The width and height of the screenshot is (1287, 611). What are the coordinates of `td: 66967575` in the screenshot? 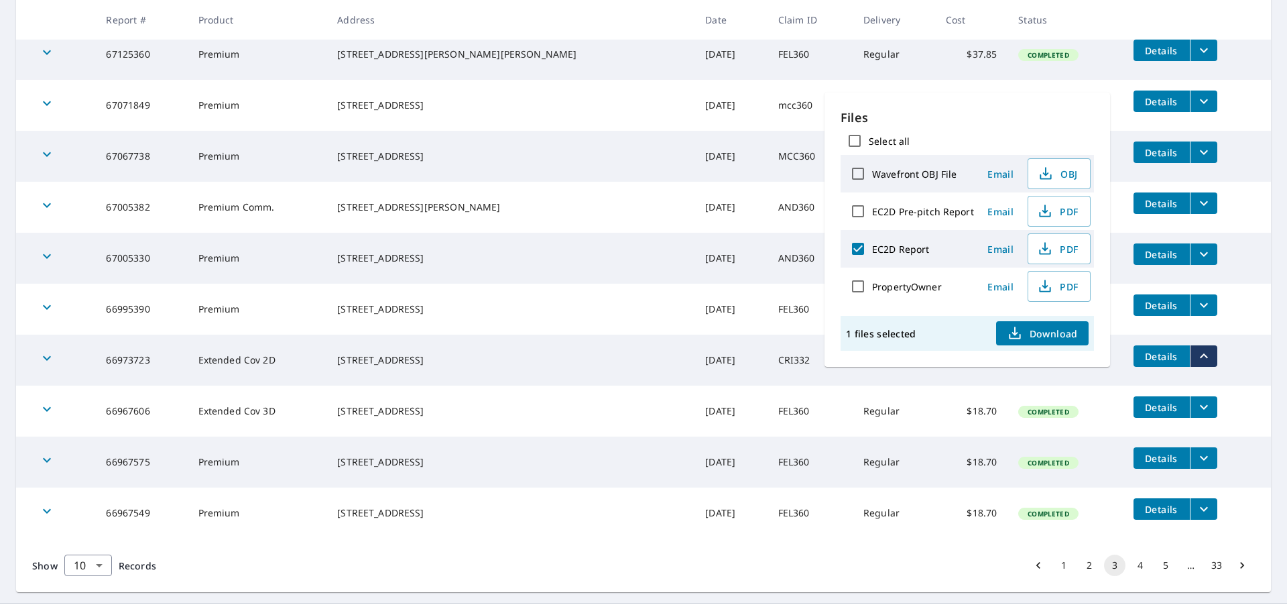 It's located at (141, 462).